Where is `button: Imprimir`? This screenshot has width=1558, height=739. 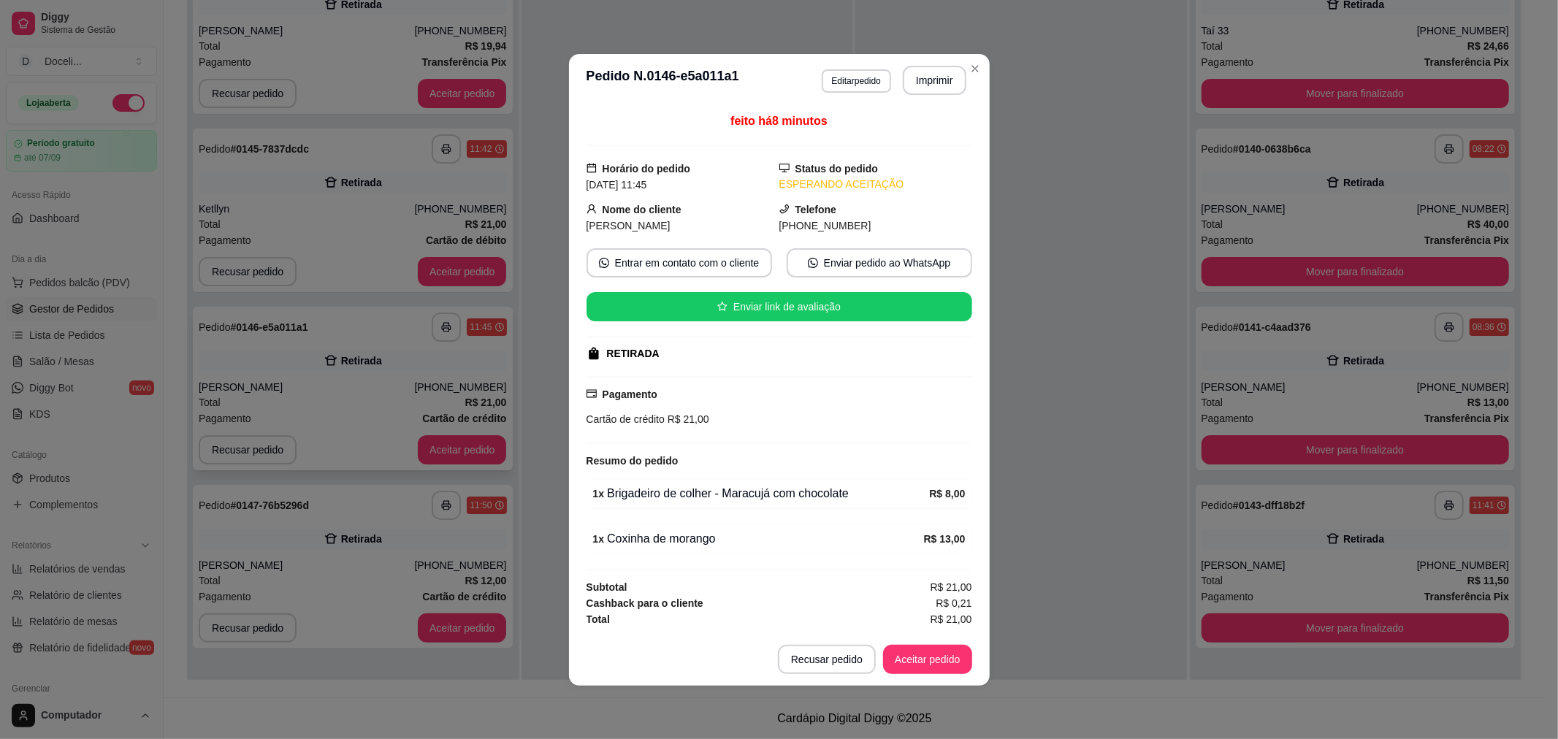
button: Imprimir is located at coordinates (934, 80).